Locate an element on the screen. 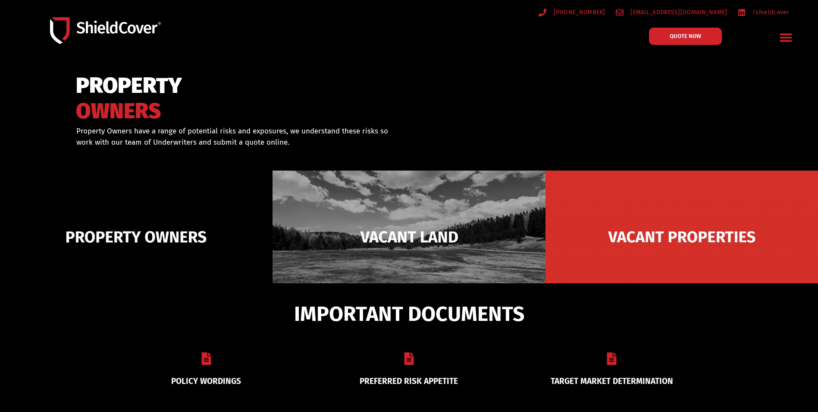 Image resolution: width=818 pixels, height=412 pixels. span: PROPERTY is located at coordinates (129, 85).